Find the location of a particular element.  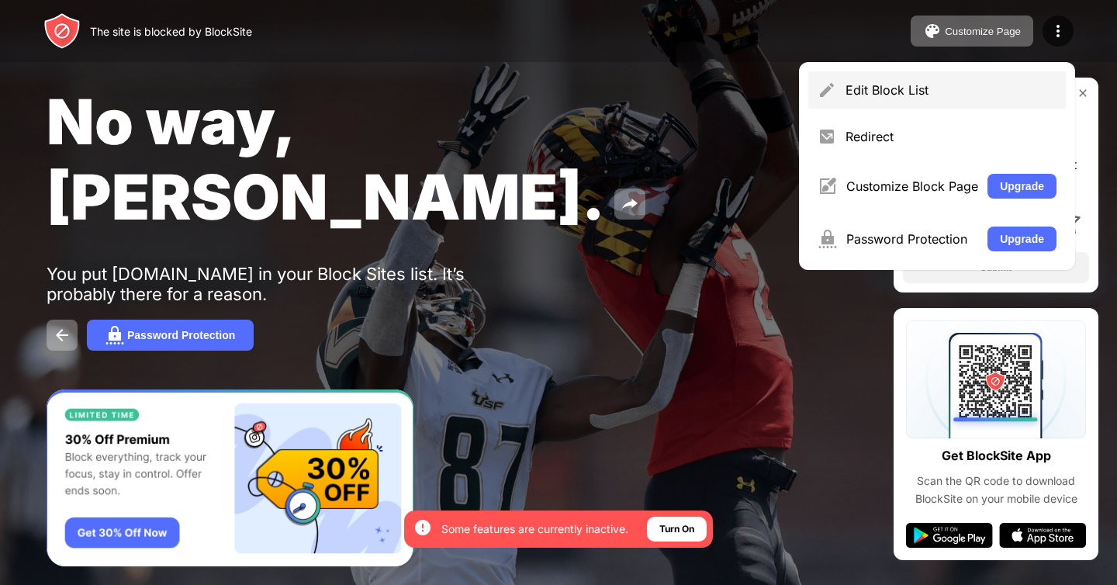

img: menu-pencil.svg is located at coordinates (827, 90).